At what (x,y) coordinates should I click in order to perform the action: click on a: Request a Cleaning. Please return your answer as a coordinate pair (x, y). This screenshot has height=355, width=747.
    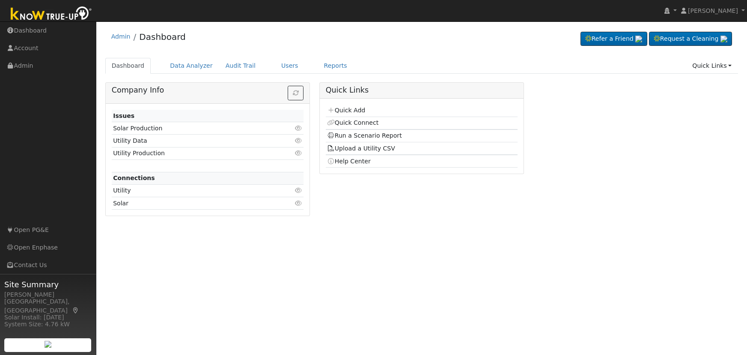
    Looking at the image, I should click on (691, 39).